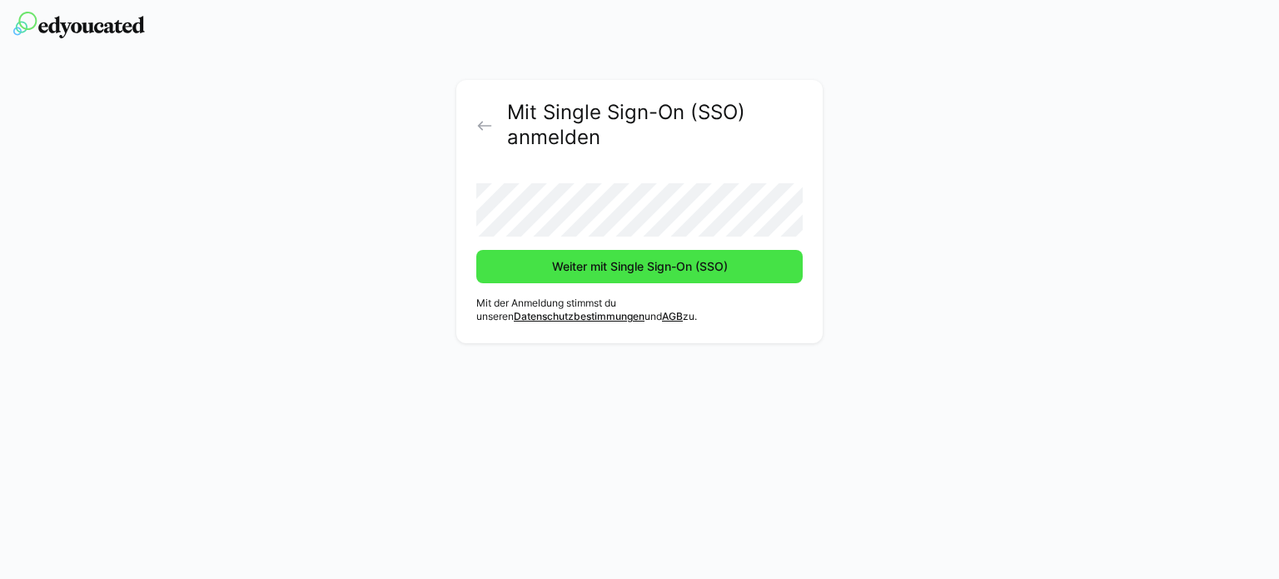 Image resolution: width=1279 pixels, height=579 pixels. Describe the element at coordinates (639, 266) in the screenshot. I see `span: Weiter mit Single Sign-On (SSO)` at that location.